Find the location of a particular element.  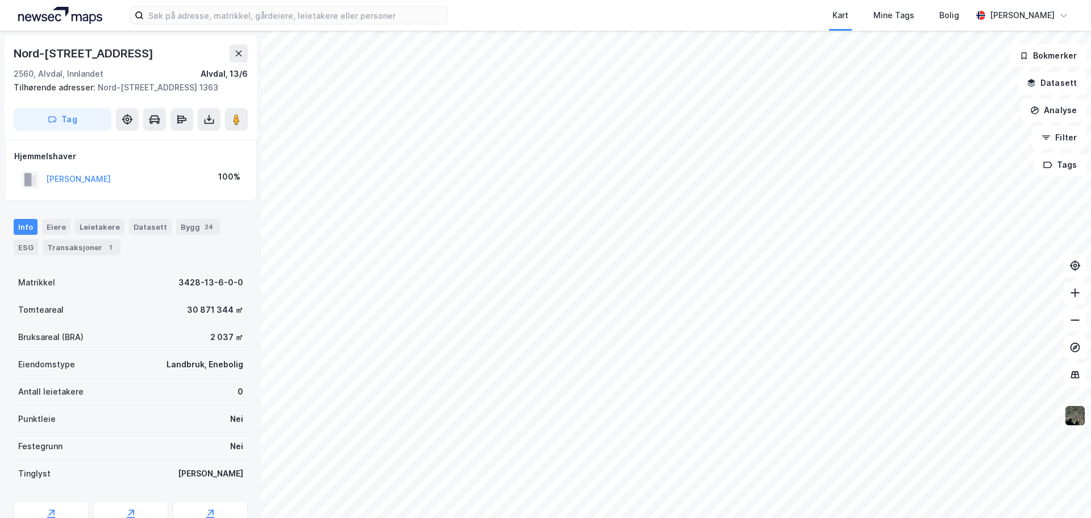

div: Antall leietakere is located at coordinates (51, 392).